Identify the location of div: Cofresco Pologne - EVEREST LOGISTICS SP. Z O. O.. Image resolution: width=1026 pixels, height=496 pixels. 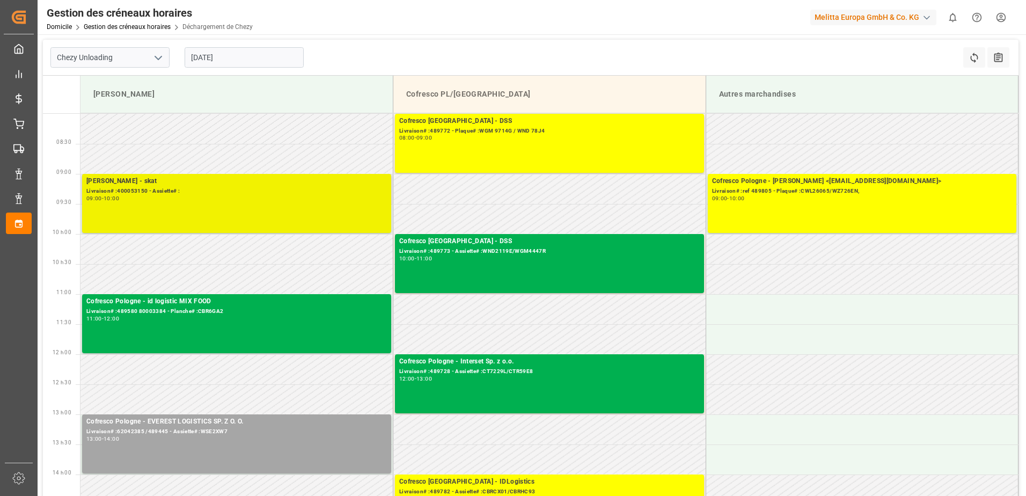
(237, 422).